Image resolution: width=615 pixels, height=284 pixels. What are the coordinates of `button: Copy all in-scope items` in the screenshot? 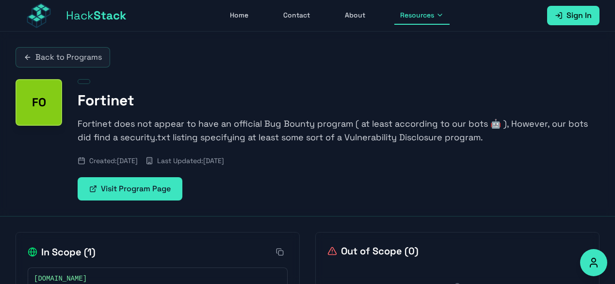 It's located at (280, 252).